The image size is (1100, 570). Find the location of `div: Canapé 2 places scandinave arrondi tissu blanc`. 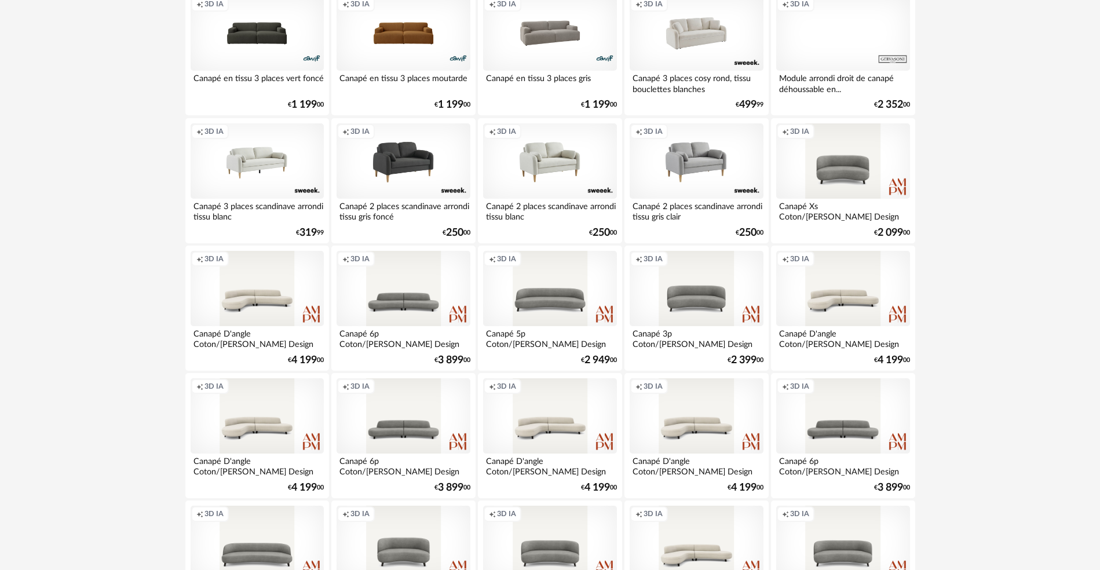

div: Canapé 2 places scandinave arrondi tissu blanc is located at coordinates (550, 210).